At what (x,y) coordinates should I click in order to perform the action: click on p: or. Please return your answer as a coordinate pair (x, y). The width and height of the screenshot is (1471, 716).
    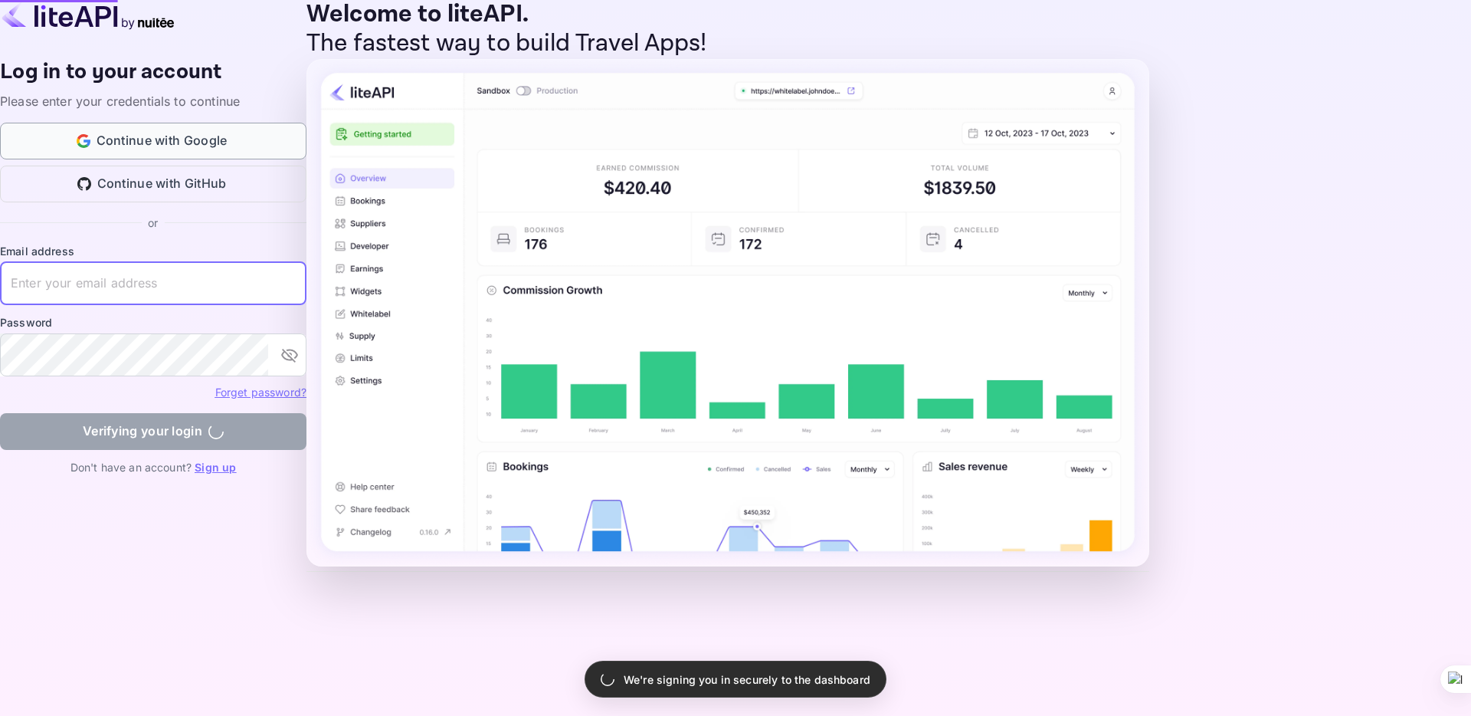
    Looking at the image, I should click on (152, 222).